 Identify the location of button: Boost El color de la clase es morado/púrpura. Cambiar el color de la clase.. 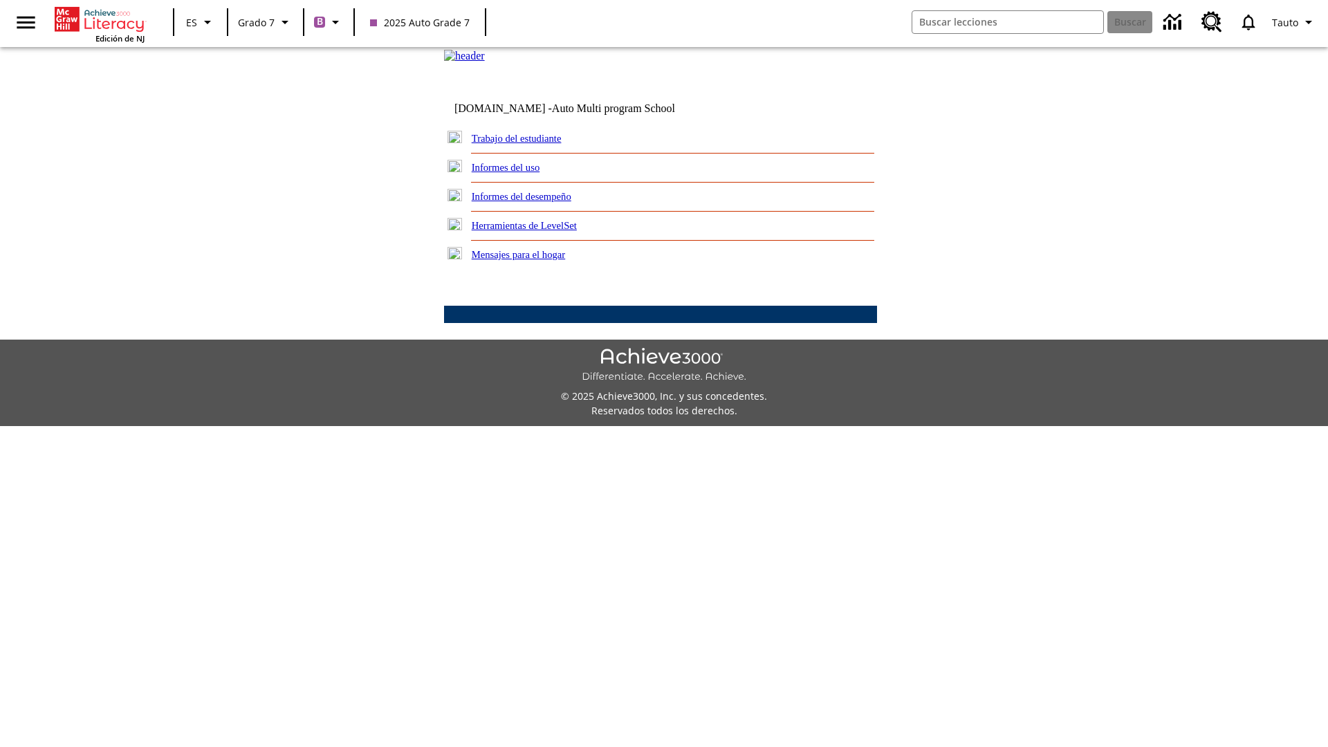
(329, 22).